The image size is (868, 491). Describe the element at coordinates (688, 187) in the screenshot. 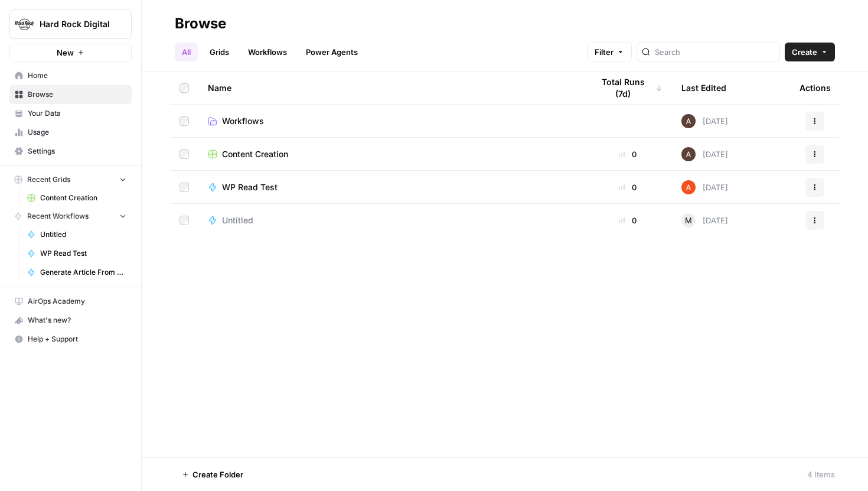

I see `img: cje7zb9ux0f2nqyv5qqgv3u0jxek` at that location.